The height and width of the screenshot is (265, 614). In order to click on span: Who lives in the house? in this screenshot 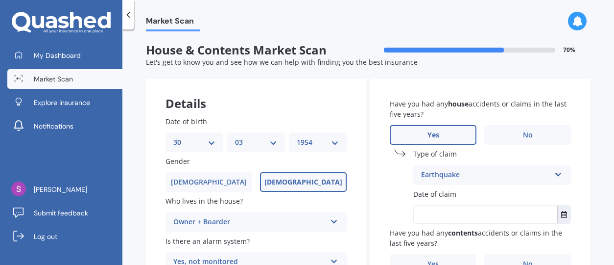, I will do `click(204, 201)`.